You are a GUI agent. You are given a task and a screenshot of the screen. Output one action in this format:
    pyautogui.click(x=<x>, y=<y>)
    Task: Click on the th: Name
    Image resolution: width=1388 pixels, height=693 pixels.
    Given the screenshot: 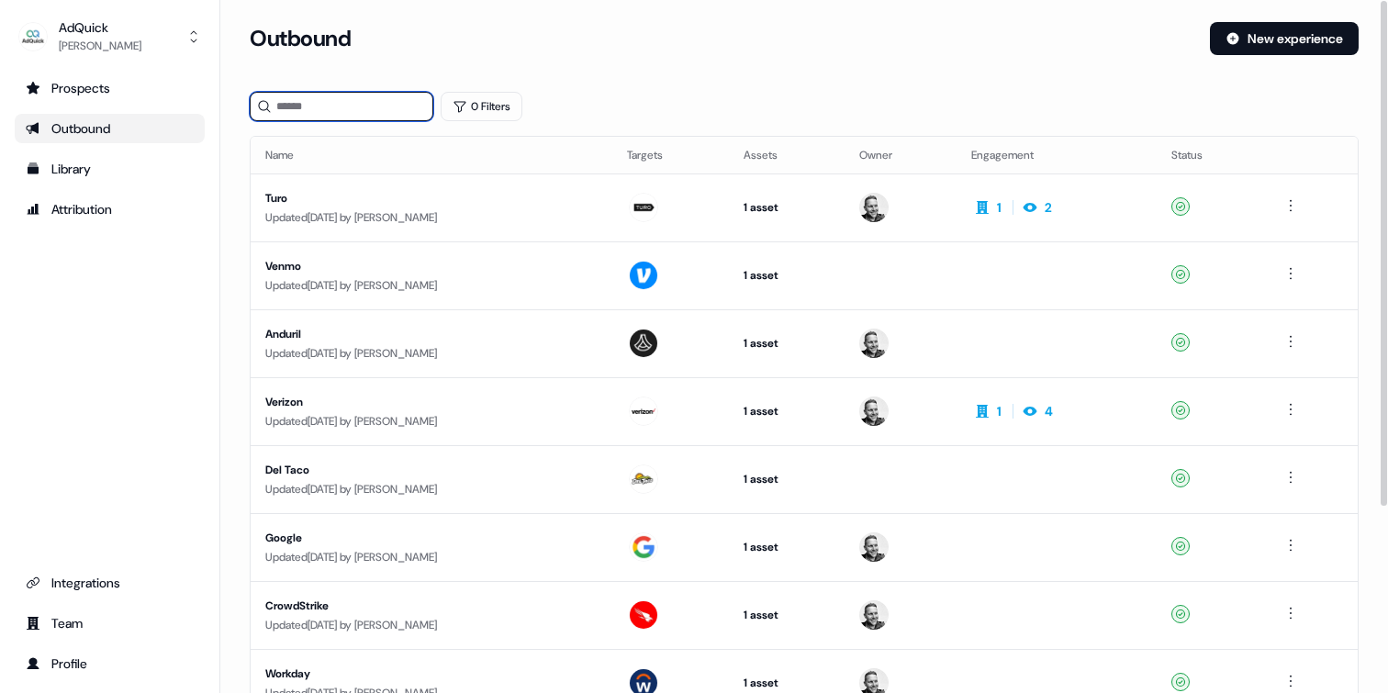 What is the action you would take?
    pyautogui.click(x=432, y=155)
    